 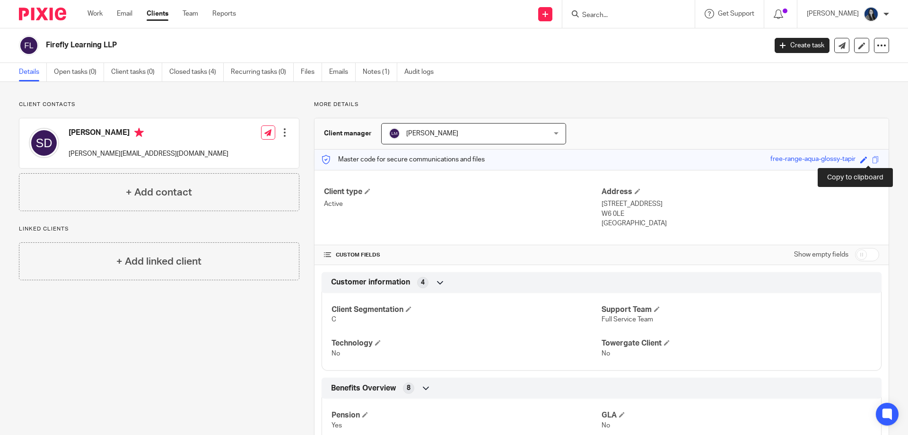 What do you see at coordinates (363, 388) in the screenshot?
I see `span: Benefits Overview` at bounding box center [363, 388].